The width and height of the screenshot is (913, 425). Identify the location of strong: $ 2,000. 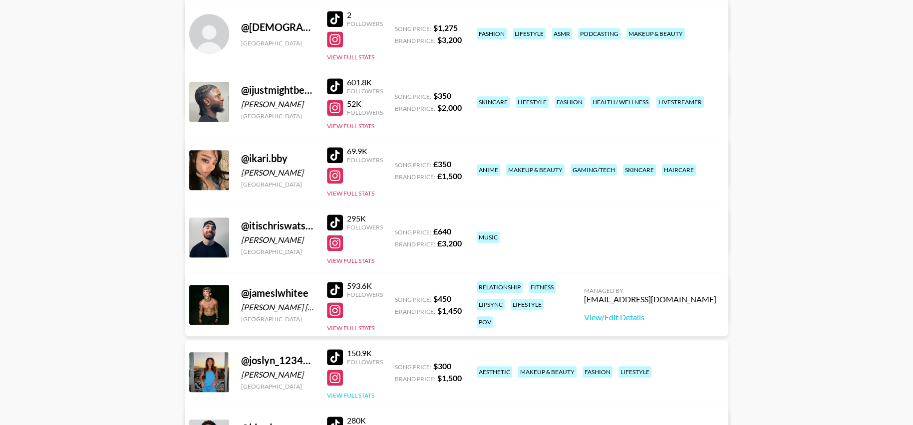
(449, 107).